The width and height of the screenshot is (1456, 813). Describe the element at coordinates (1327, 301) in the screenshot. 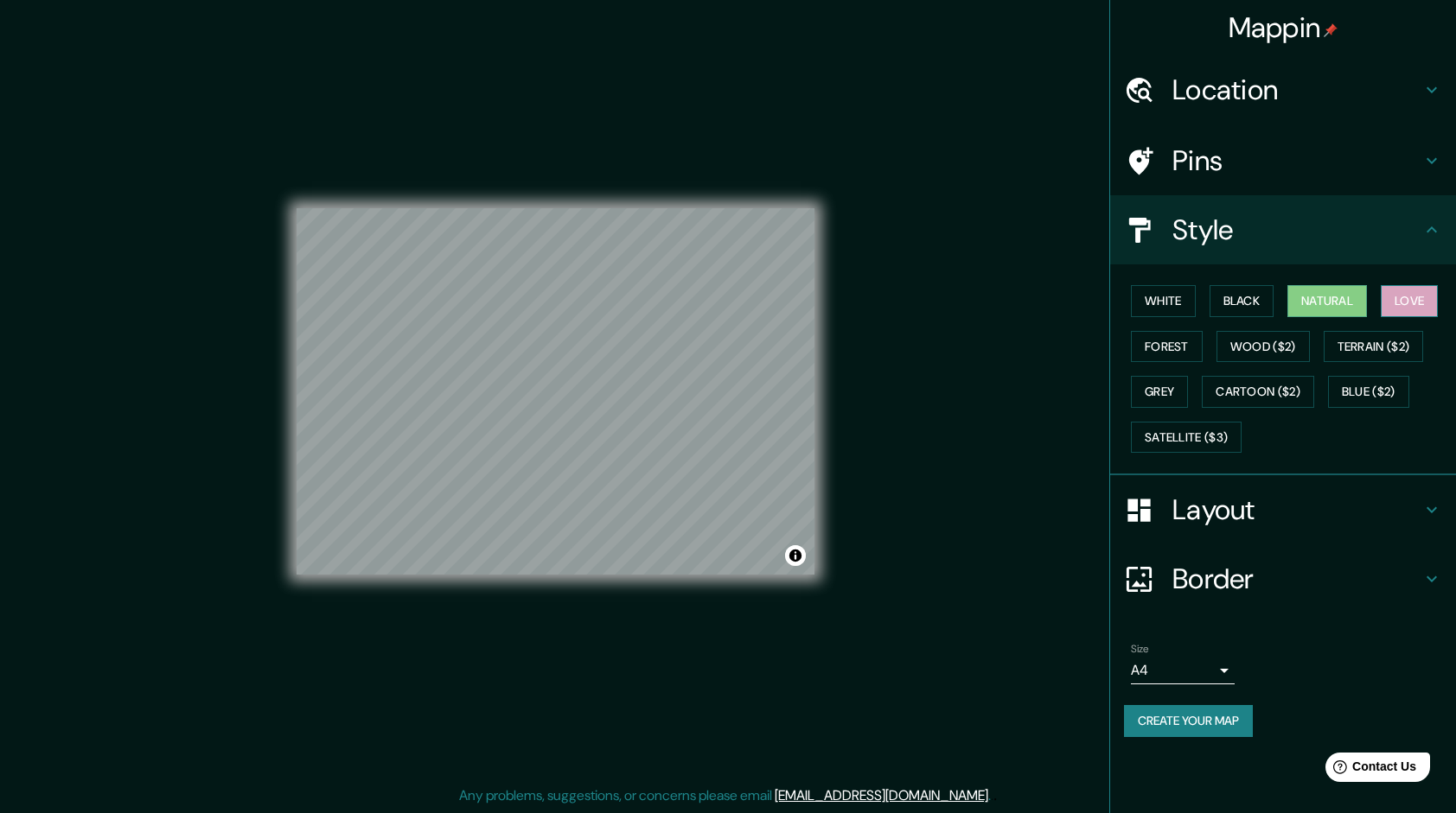

I see `button: Natural` at that location.